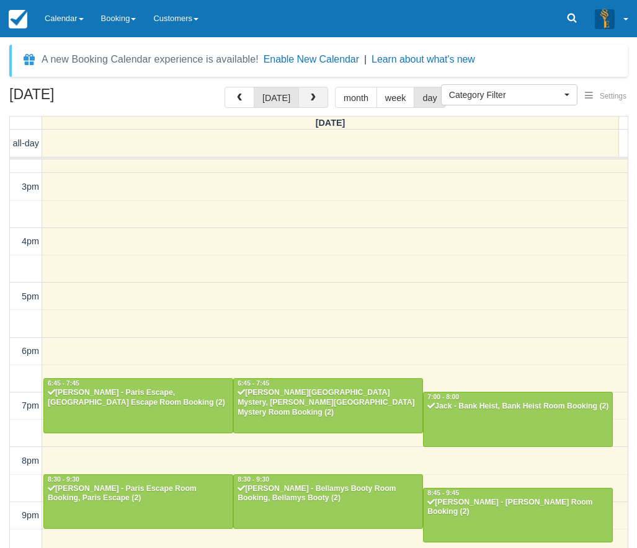 The image size is (637, 548). What do you see at coordinates (150, 60) in the screenshot?
I see `div: A new Booking Calendar experience is available!` at bounding box center [150, 60].